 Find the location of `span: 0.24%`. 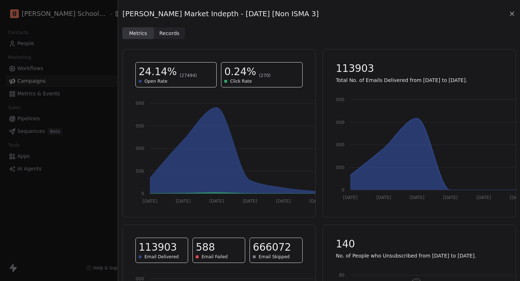

span: 0.24% is located at coordinates (240, 72).